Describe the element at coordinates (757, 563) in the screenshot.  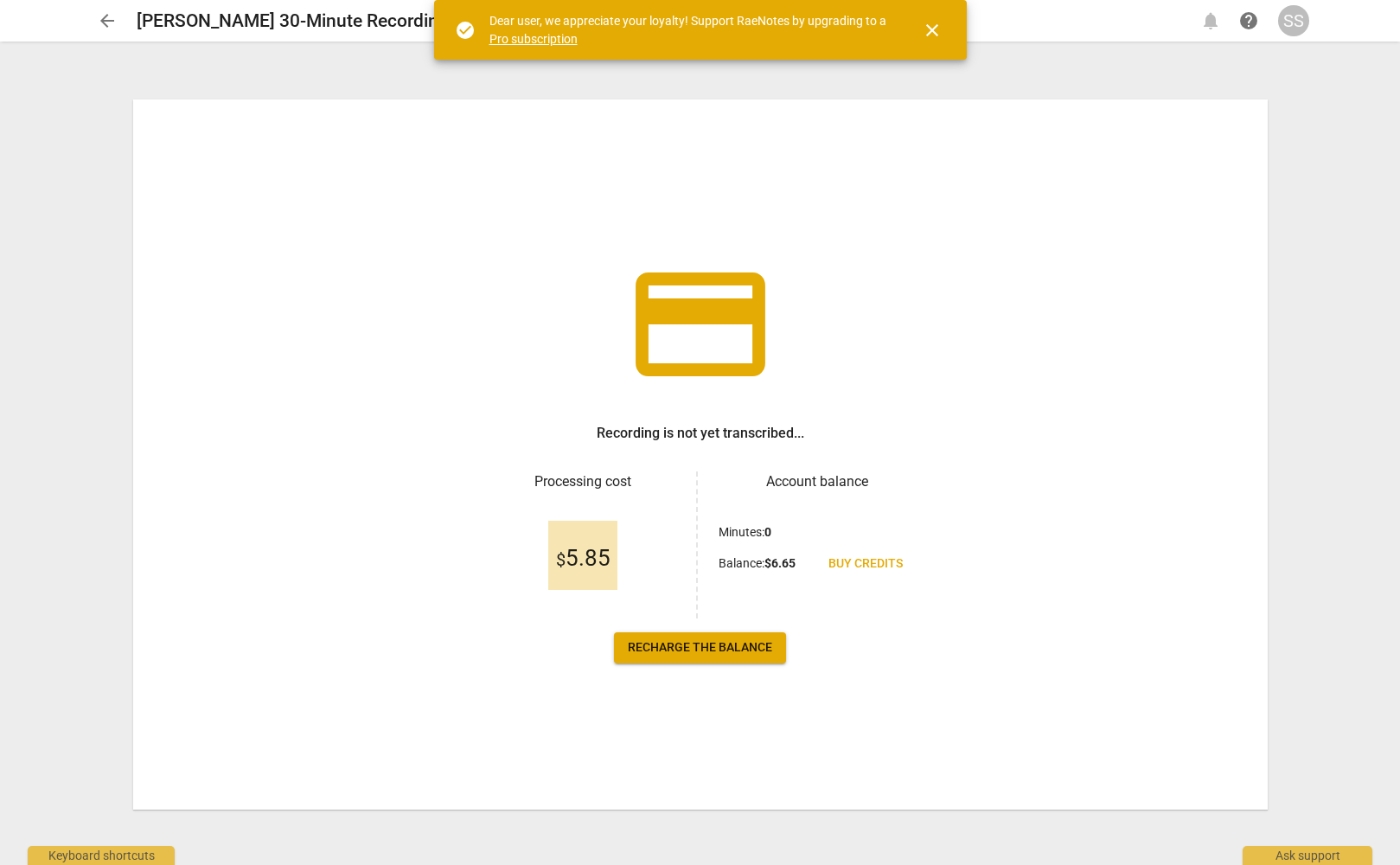
I see `p: Balance :` at that location.